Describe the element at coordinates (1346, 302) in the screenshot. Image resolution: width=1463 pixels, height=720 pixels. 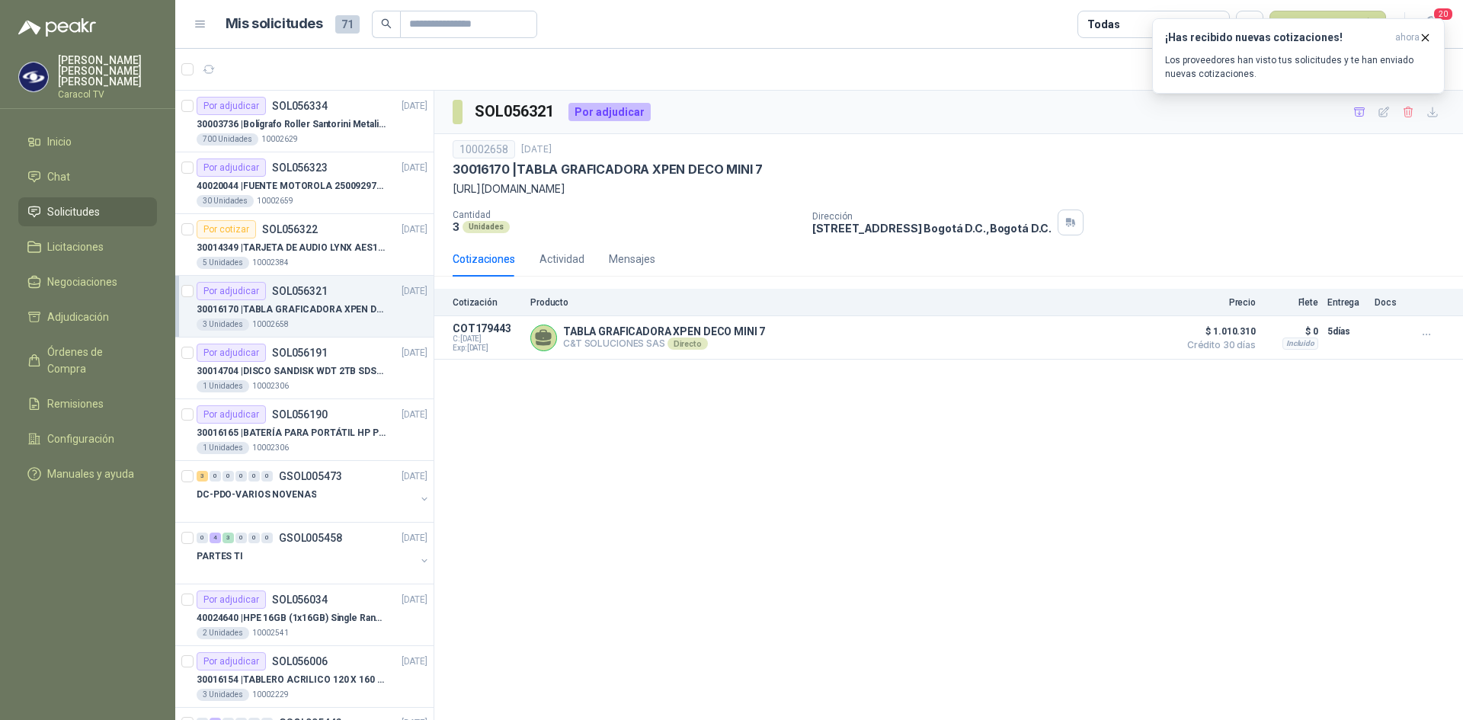
I see `p: Entrega` at that location.